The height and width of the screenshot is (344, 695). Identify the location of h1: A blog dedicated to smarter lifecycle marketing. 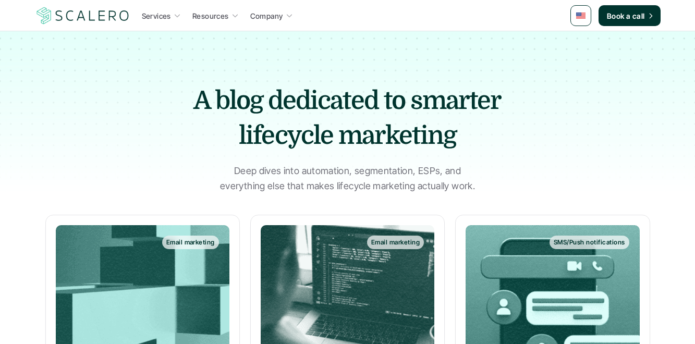
(348, 118).